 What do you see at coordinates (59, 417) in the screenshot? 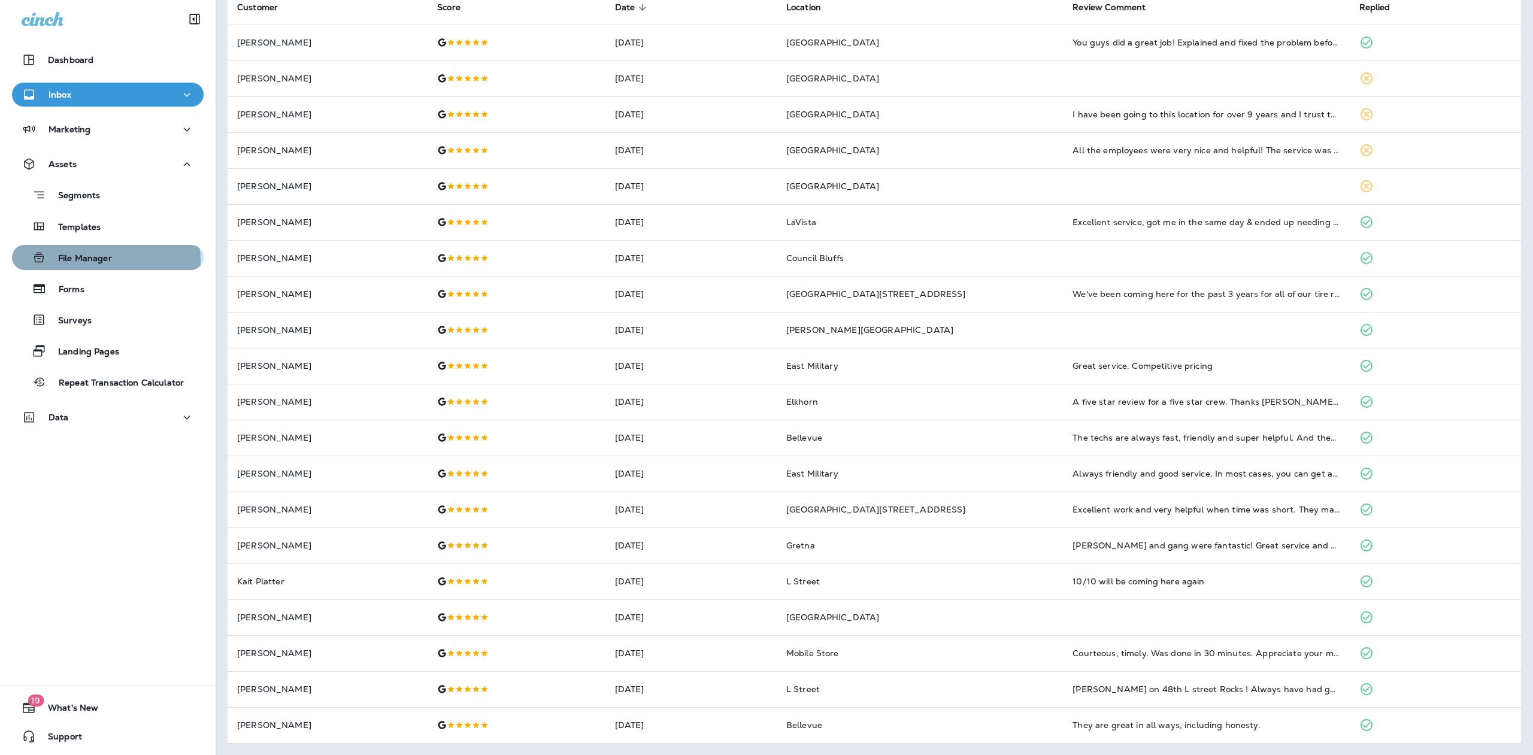
I see `p: Data` at bounding box center [59, 417].